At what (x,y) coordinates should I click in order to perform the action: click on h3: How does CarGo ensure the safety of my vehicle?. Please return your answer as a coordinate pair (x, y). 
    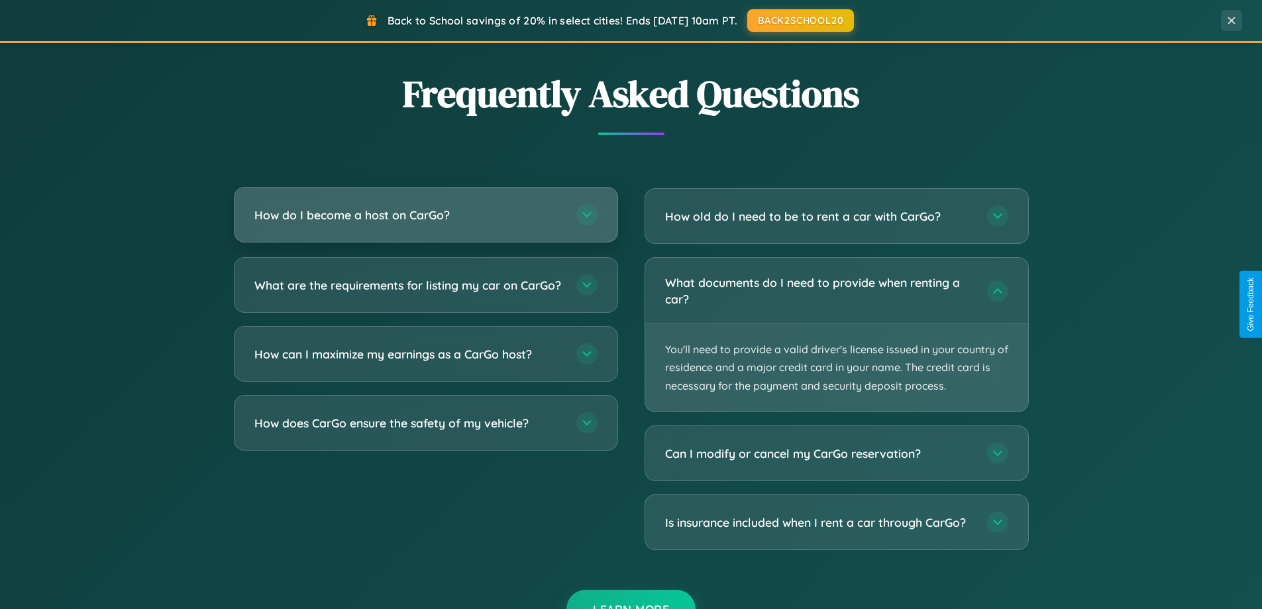
    Looking at the image, I should click on (409, 423).